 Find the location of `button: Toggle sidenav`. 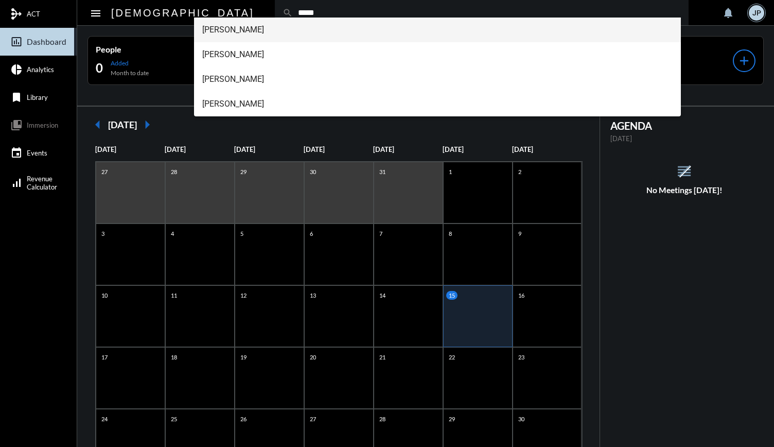

button: Toggle sidenav is located at coordinates (96, 13).